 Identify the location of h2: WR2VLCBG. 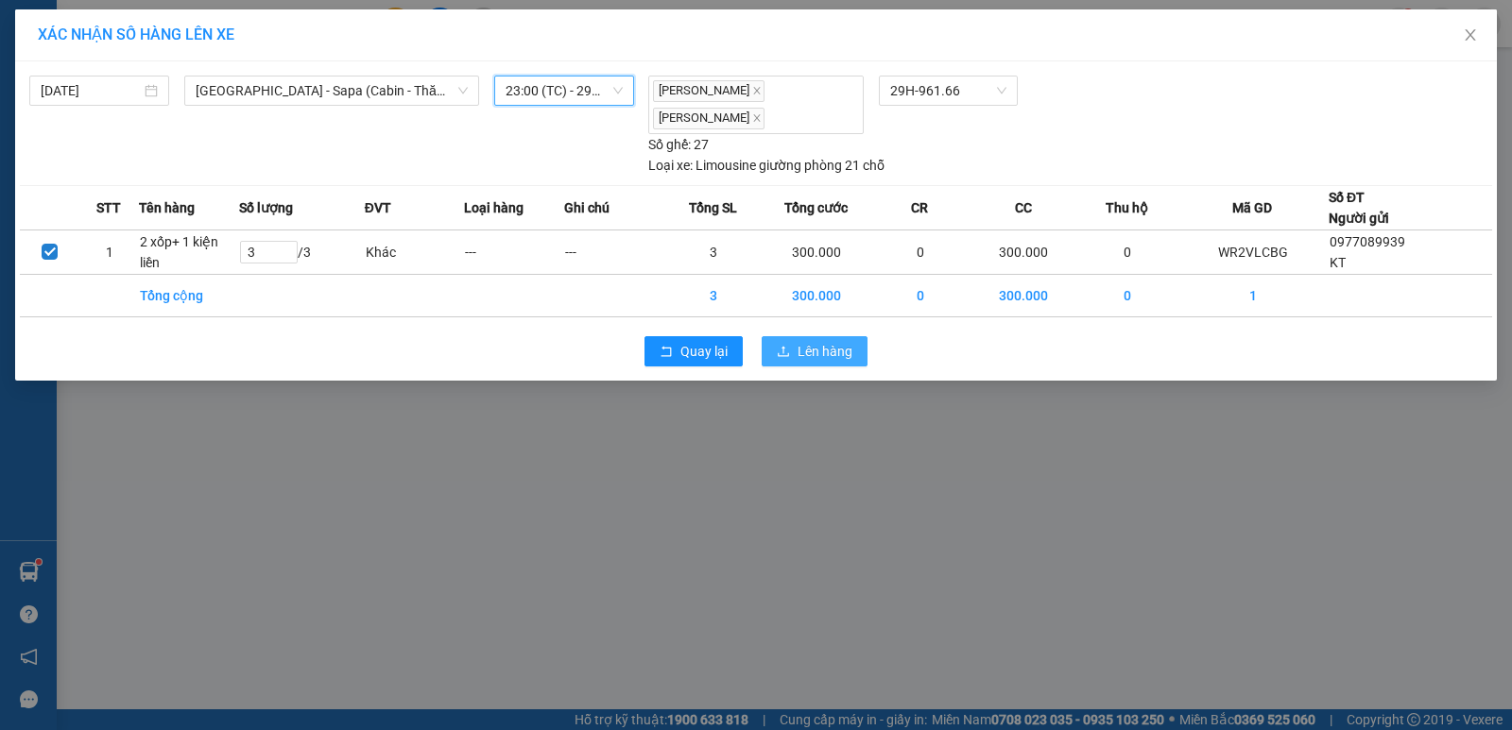
(81, 125).